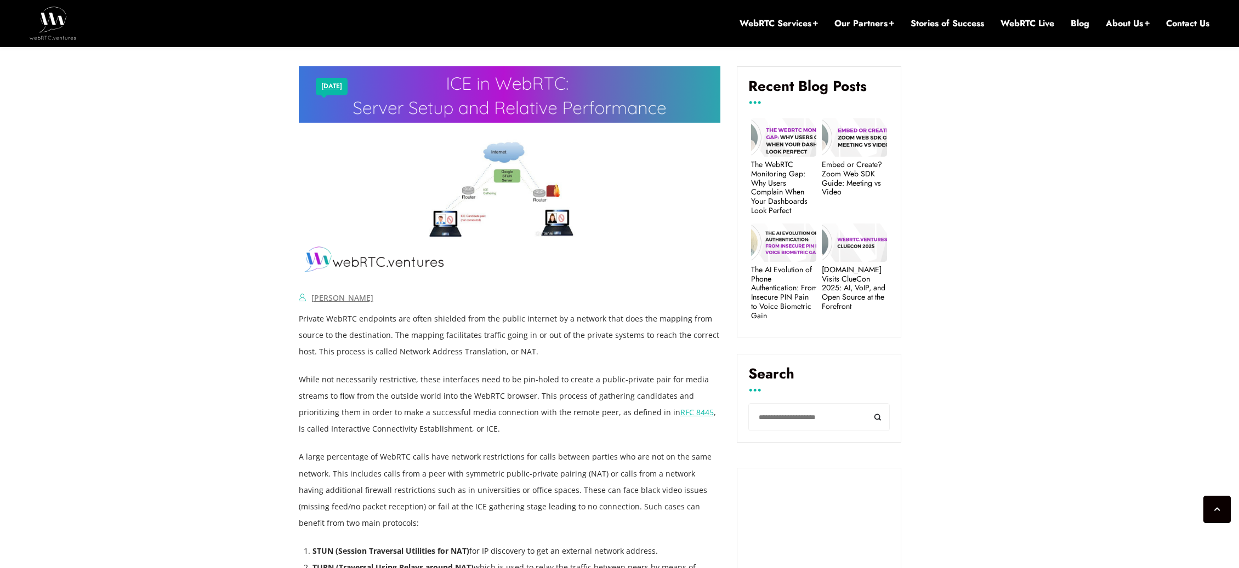 The width and height of the screenshot is (1239, 568). I want to click on a: RFC 8445, so click(697, 412).